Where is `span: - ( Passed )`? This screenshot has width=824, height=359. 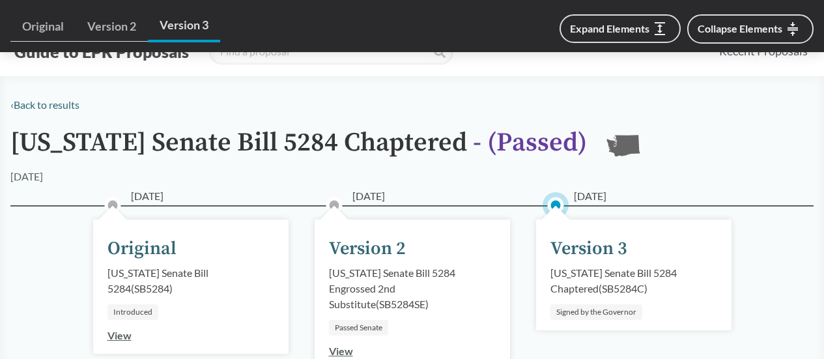
span: - ( Passed ) is located at coordinates (529, 143).